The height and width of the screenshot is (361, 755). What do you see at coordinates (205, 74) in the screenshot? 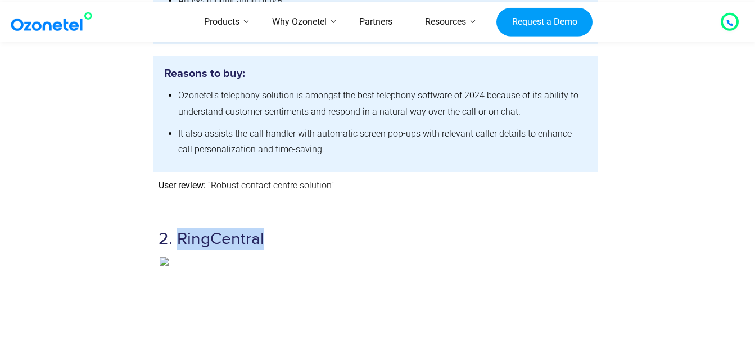
I see `strong: Reasons to buy:` at bounding box center [205, 74].